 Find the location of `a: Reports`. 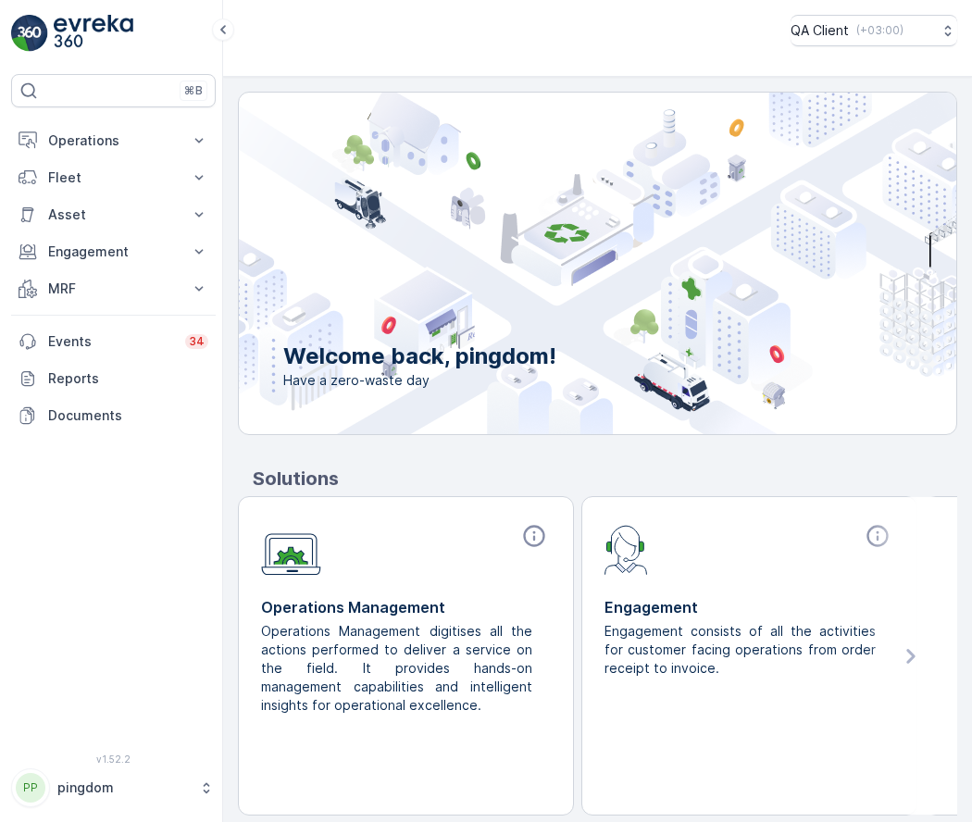

a: Reports is located at coordinates (113, 379).